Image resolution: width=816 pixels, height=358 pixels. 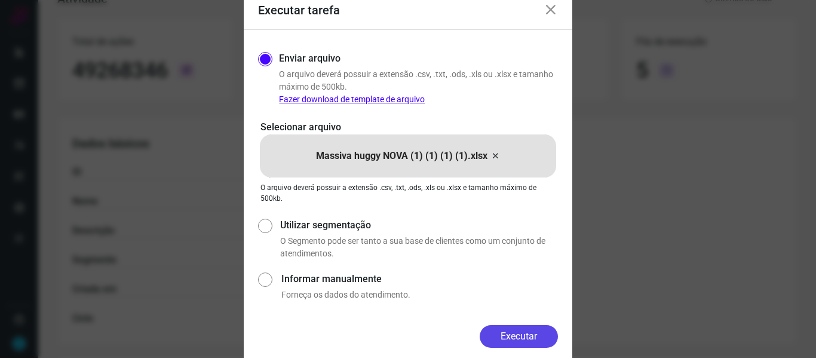 I want to click on p: Forneça os dados do atendimento., so click(x=420, y=295).